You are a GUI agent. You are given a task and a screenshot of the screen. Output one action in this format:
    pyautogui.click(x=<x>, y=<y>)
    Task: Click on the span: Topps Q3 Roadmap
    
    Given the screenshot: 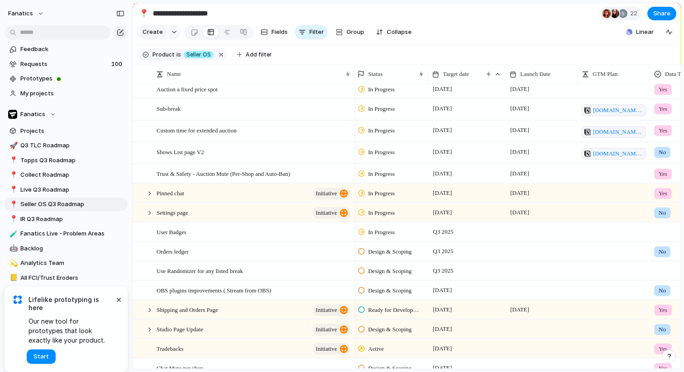 What is the action you would take?
    pyautogui.click(x=72, y=161)
    